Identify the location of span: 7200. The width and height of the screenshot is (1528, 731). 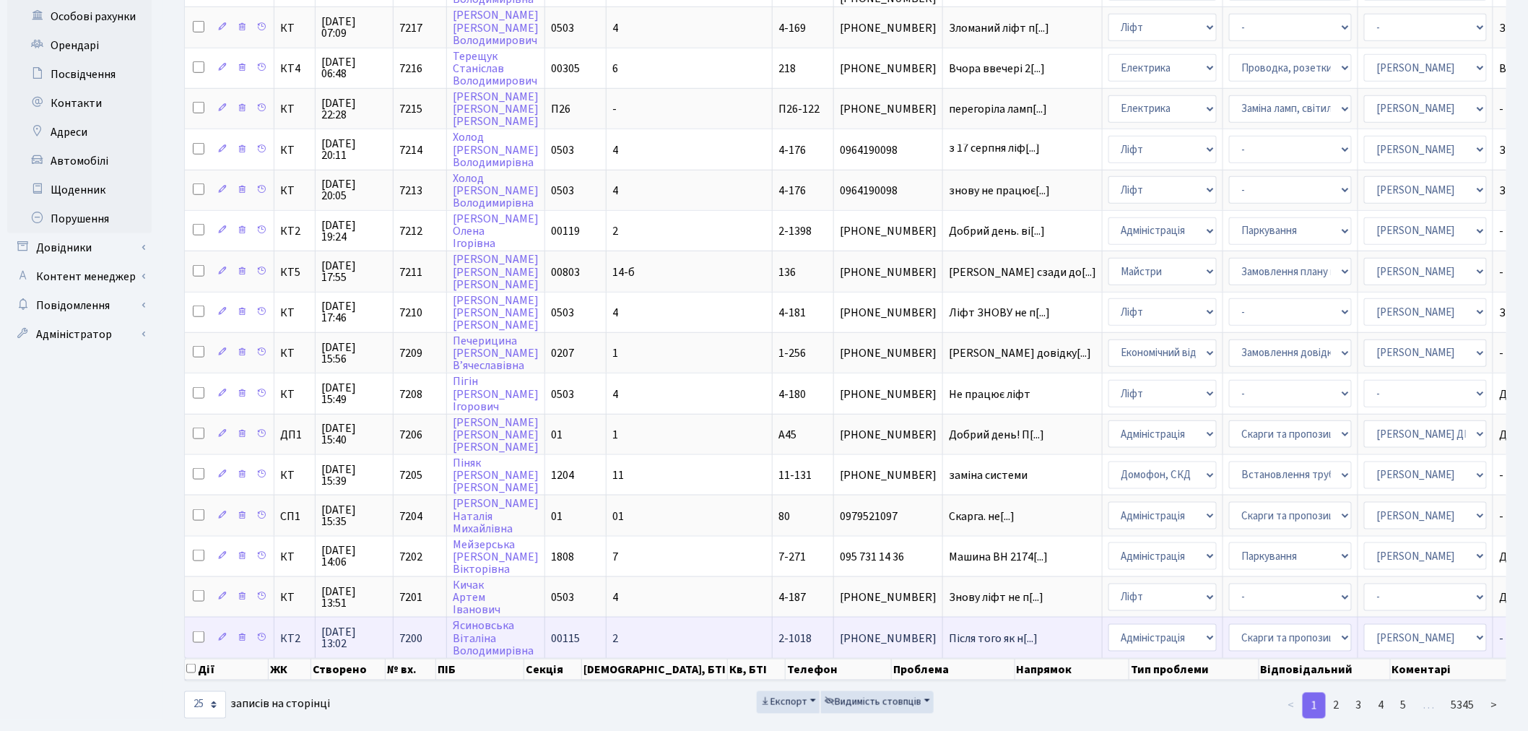
(411, 638).